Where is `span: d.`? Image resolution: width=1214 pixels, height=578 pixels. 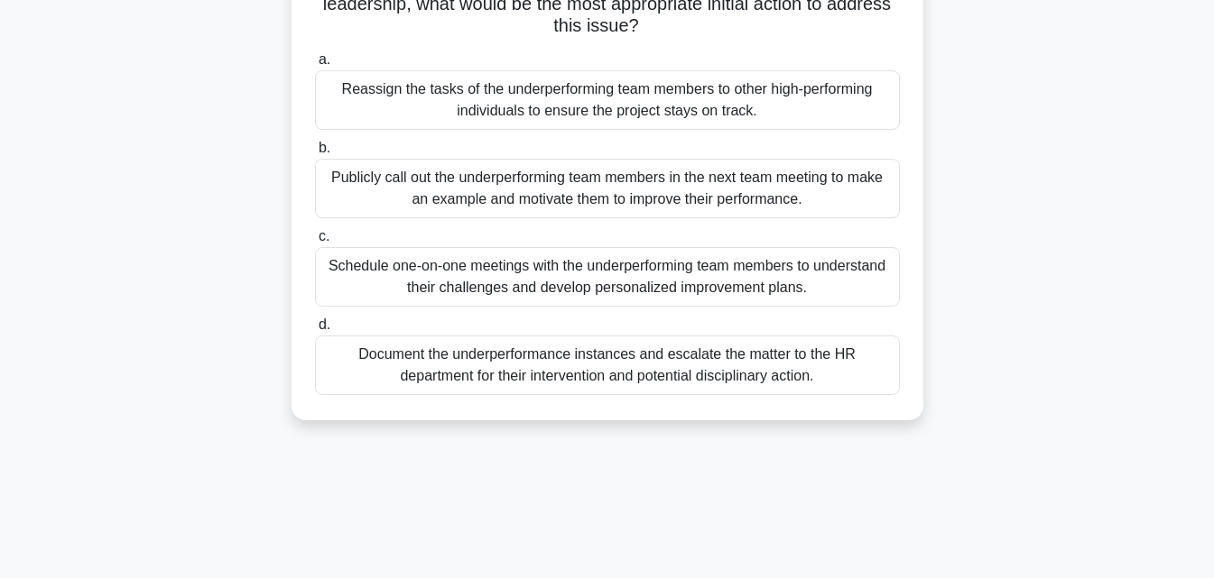 span: d. is located at coordinates (324, 324).